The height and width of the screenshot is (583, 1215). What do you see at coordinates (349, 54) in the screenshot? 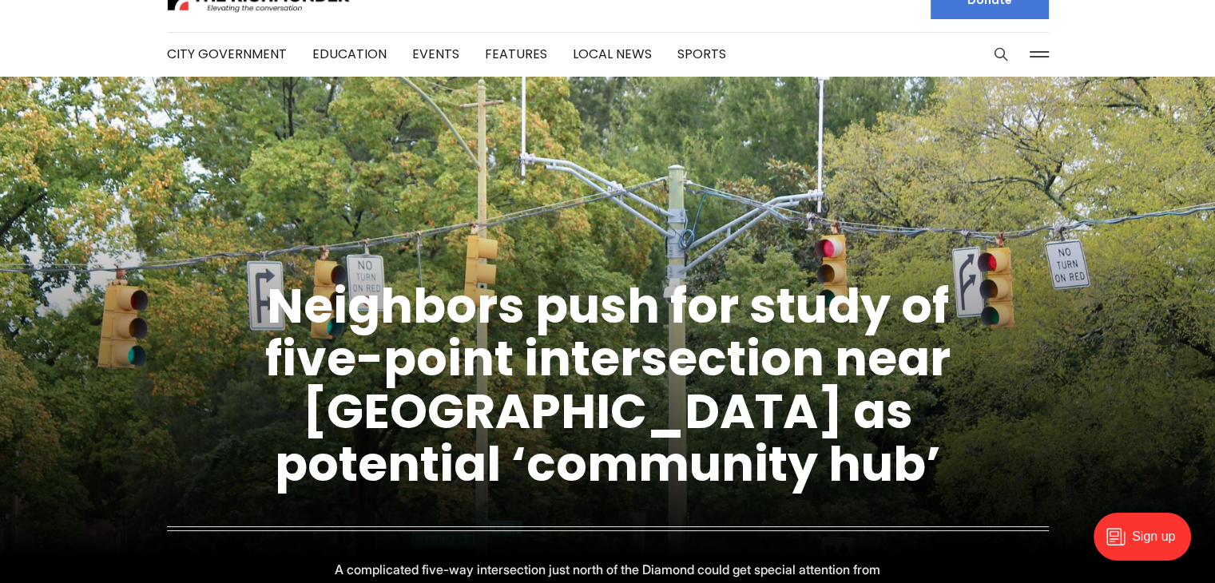
I see `a: Education` at bounding box center [349, 54].